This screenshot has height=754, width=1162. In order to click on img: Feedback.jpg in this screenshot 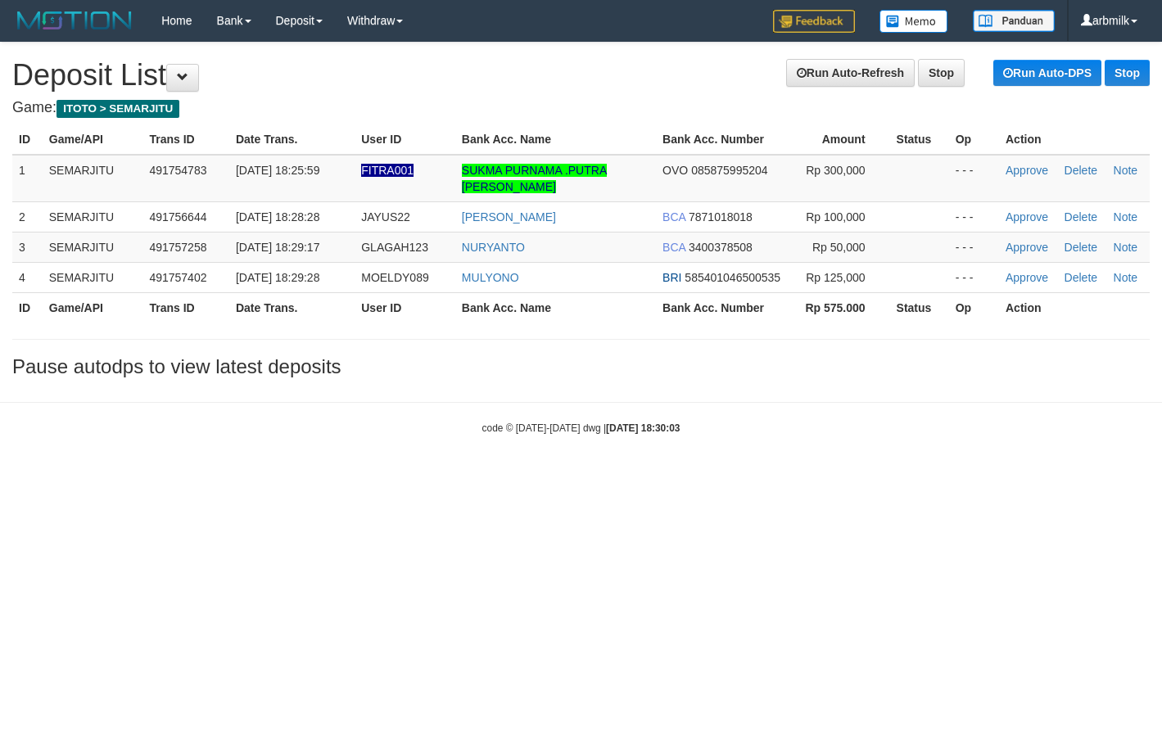, I will do `click(814, 21)`.